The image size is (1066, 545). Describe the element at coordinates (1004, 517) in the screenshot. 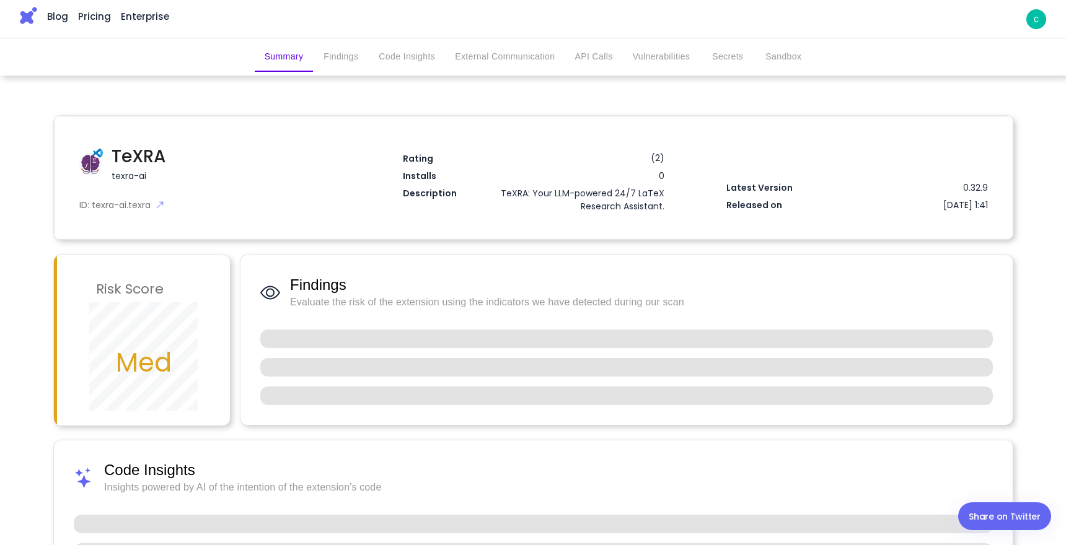

I see `div: Share on Twitter` at that location.